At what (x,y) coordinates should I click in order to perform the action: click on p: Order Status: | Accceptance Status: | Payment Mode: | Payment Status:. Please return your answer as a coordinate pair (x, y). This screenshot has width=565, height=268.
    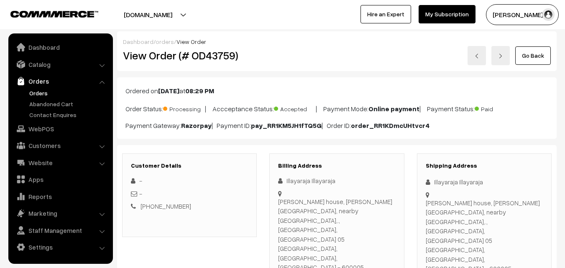
    Looking at the image, I should click on (337, 108).